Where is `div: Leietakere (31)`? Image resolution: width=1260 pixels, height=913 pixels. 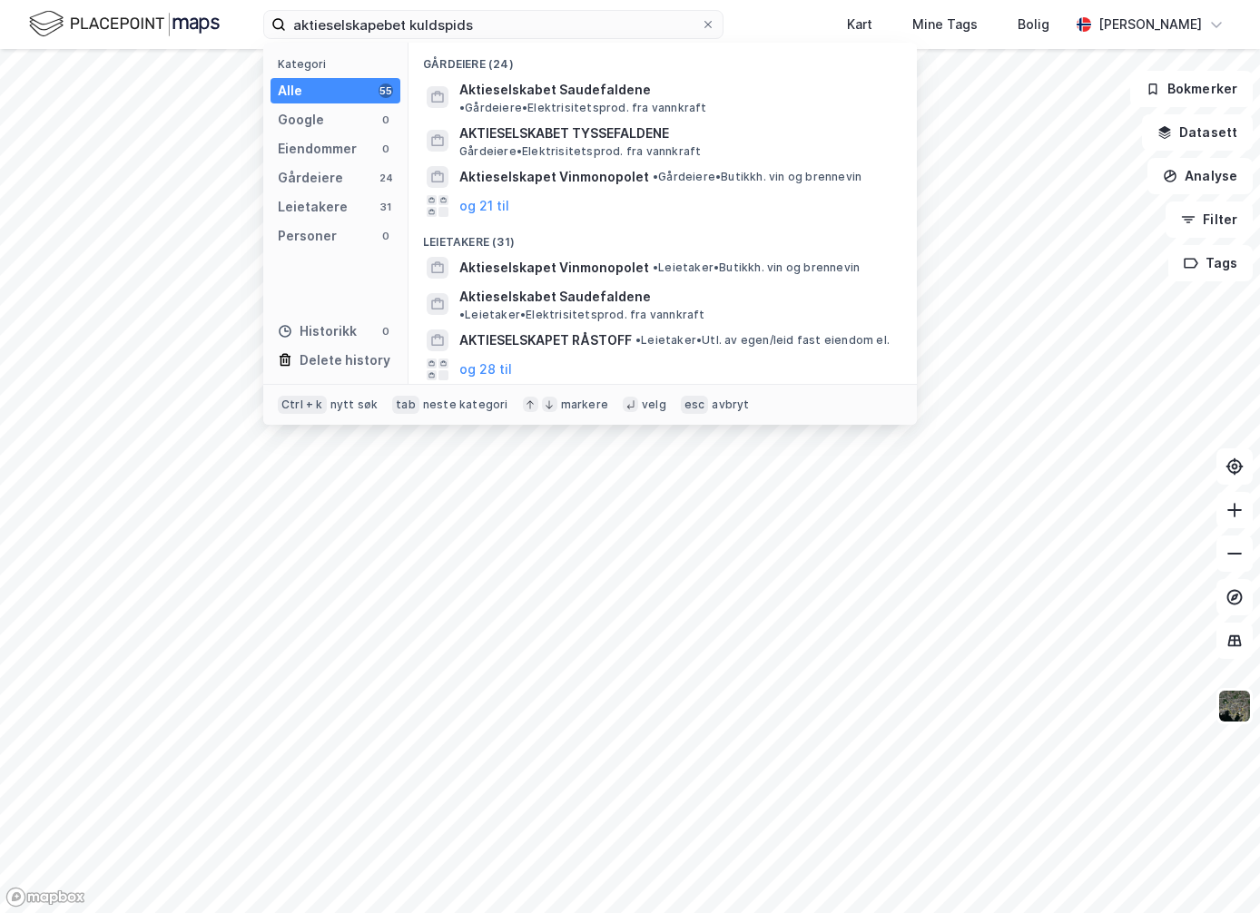
div: Leietakere (31) is located at coordinates (663, 237).